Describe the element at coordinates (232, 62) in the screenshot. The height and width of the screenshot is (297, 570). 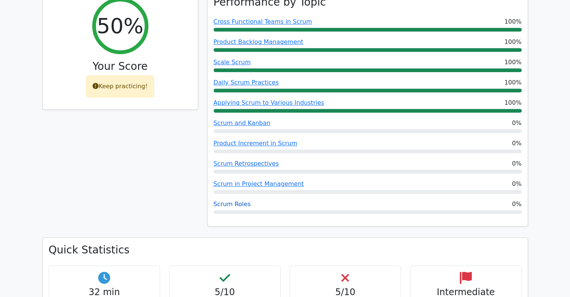
I see `a: Scale Scrum` at that location.